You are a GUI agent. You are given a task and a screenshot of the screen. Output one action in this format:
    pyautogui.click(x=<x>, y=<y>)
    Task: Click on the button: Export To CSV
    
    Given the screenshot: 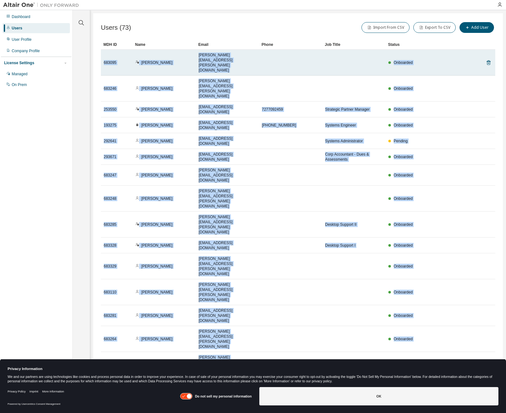 What is the action you would take?
    pyautogui.click(x=435, y=28)
    